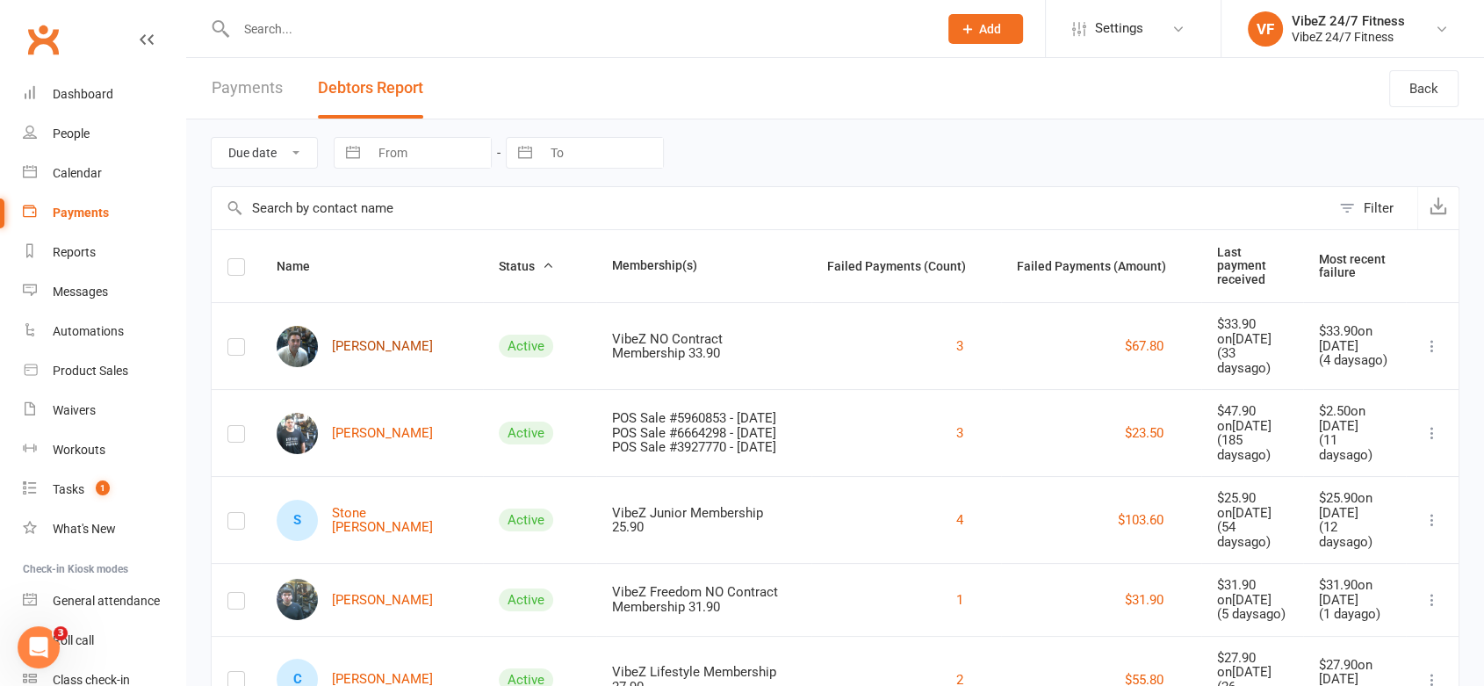 This screenshot has height=686, width=1484. I want to click on a: Back, so click(1423, 89).